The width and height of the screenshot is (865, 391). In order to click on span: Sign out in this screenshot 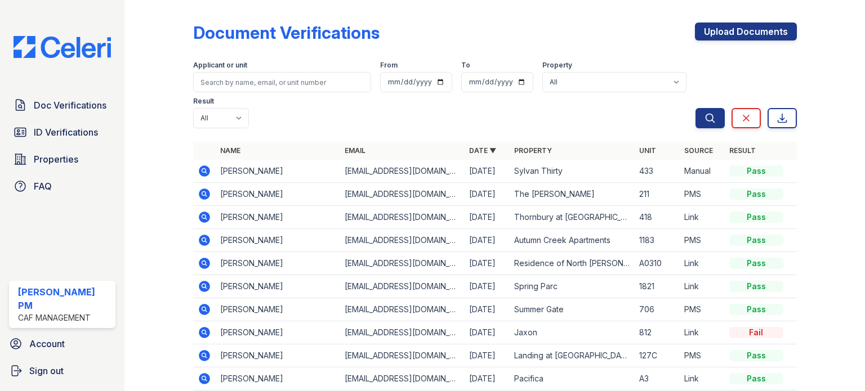, I will do `click(46, 371)`.